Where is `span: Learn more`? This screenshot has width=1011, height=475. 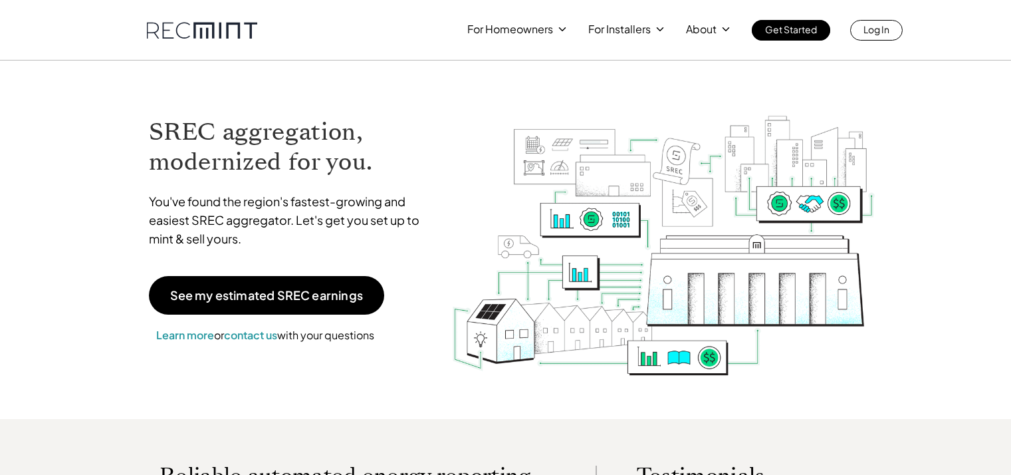
span: Learn more is located at coordinates (185, 334).